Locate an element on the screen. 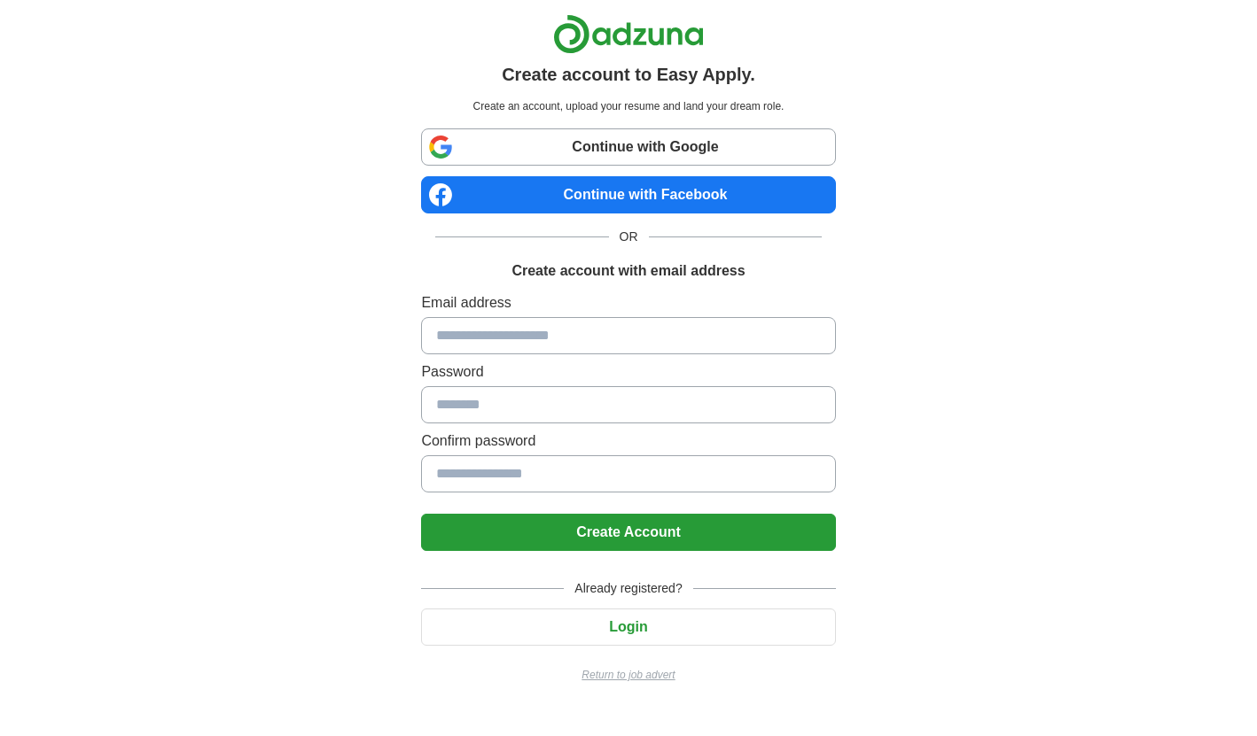  label: Confirm password is located at coordinates (627, 441).